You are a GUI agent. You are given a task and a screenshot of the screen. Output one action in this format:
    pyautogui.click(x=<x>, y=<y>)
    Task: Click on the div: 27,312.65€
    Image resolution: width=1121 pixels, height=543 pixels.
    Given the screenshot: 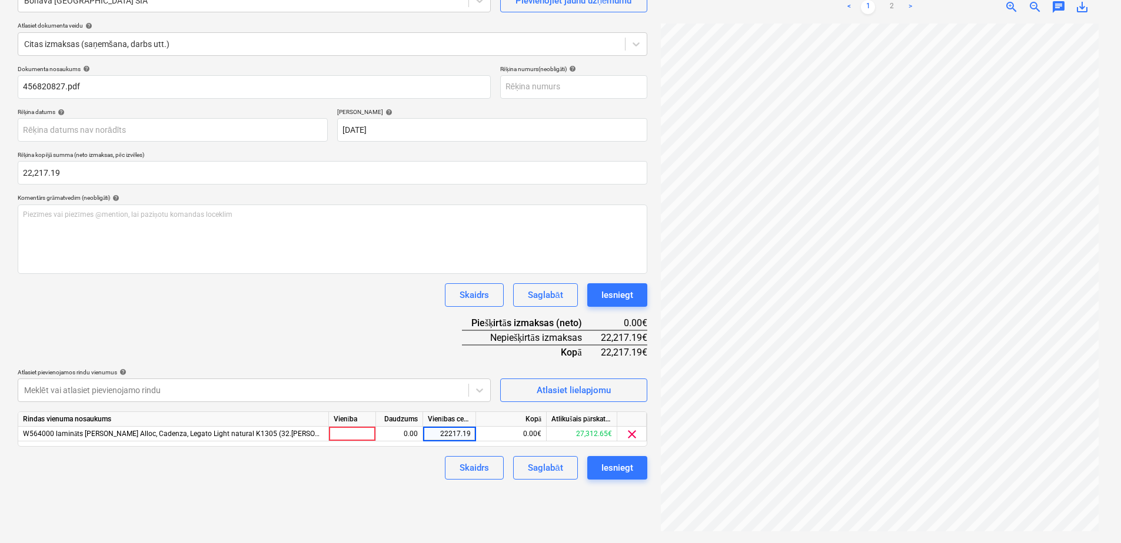 What is the action you would take?
    pyautogui.click(x=582, y=434)
    